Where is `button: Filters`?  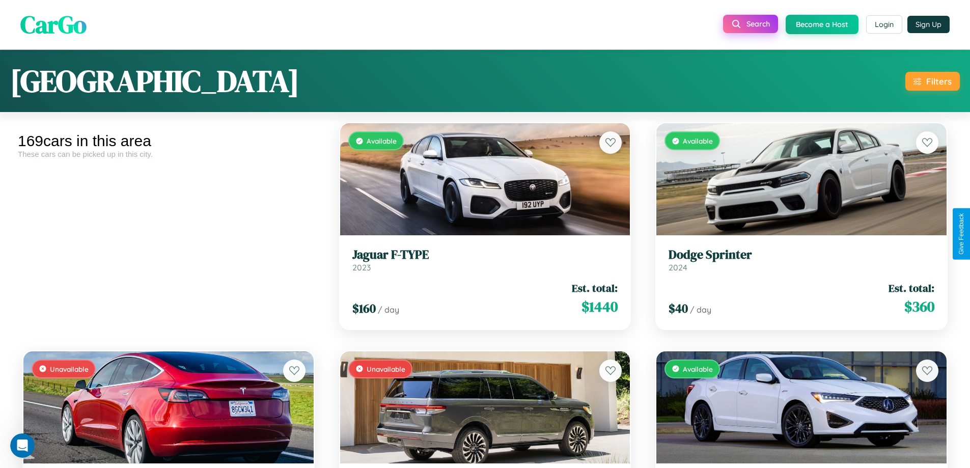
button: Filters is located at coordinates (932, 81).